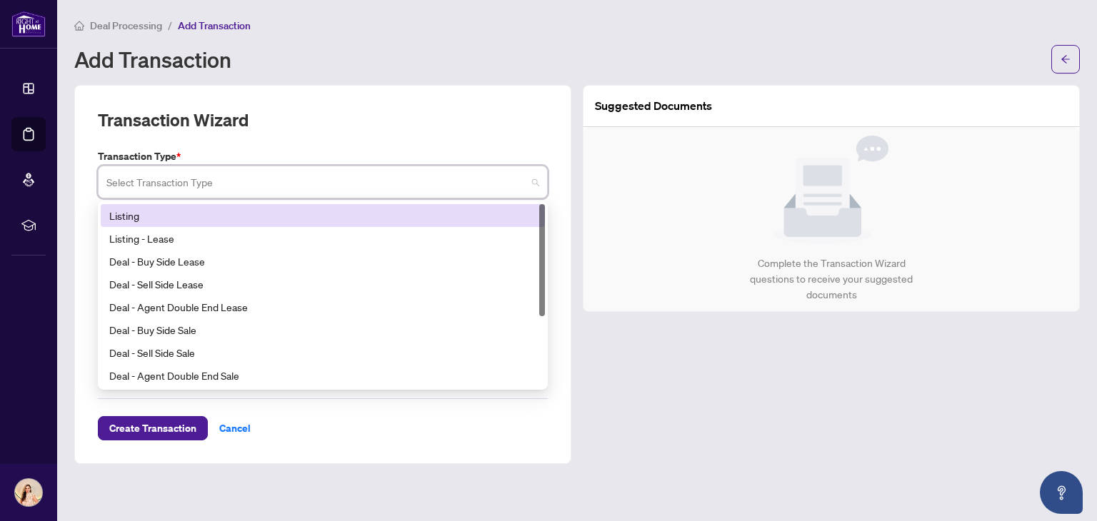  Describe the element at coordinates (235, 428) in the screenshot. I see `button: Cancel` at that location.